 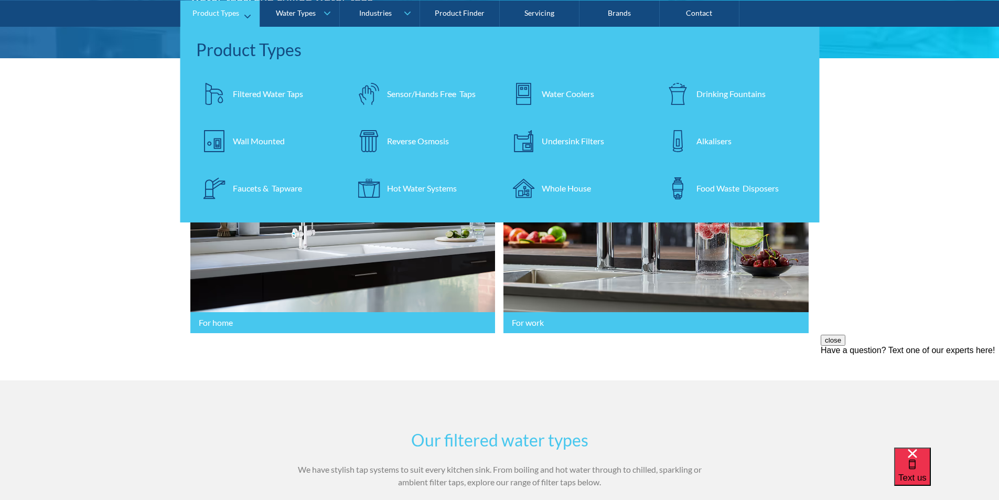 I want to click on div: Hot Water Systems, so click(x=422, y=188).